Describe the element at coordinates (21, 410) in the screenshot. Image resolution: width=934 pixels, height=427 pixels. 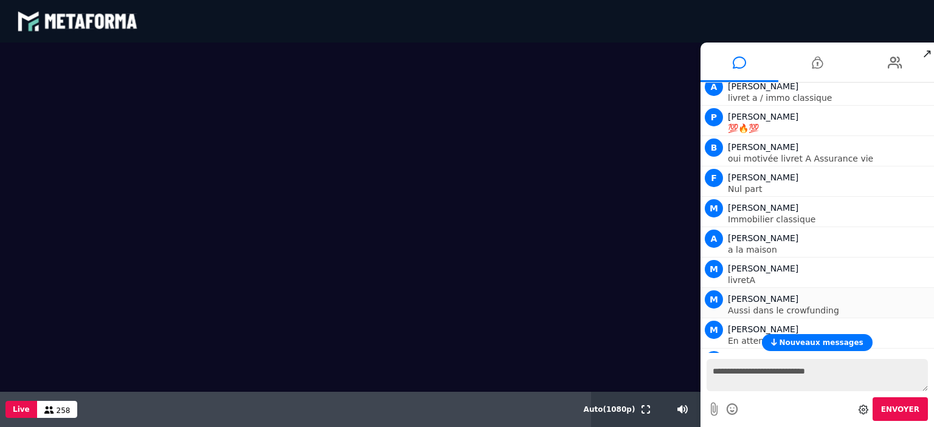
I see `button: Live` at that location.